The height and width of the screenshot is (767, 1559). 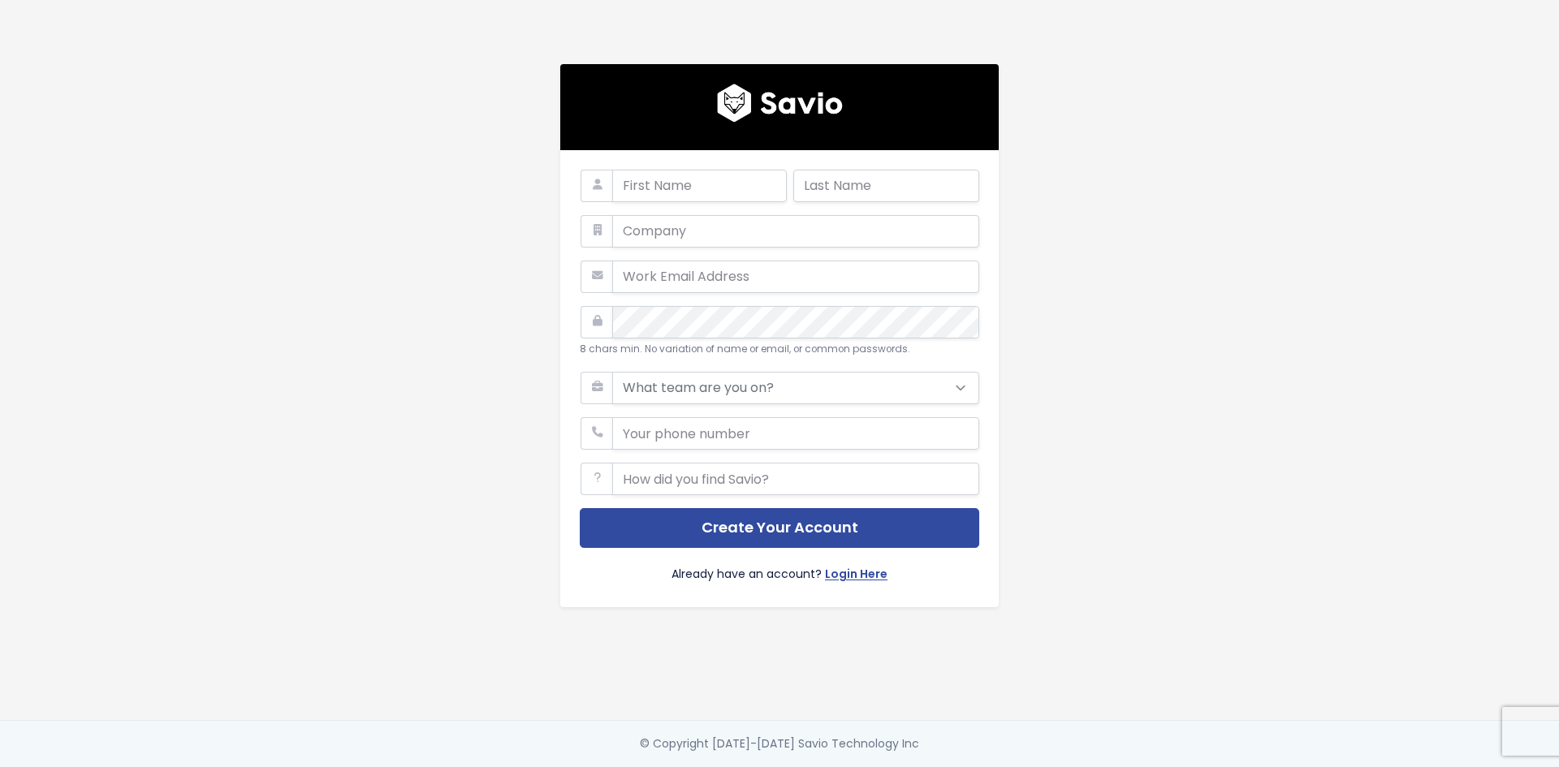 What do you see at coordinates (699, 186) in the screenshot?
I see `input: First Name` at bounding box center [699, 186].